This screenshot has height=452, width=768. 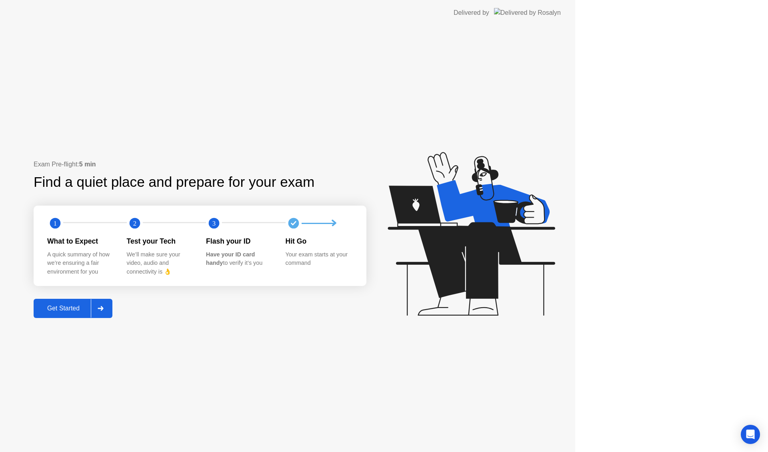 I want to click on div: Your exam starts at your command, so click(x=319, y=259).